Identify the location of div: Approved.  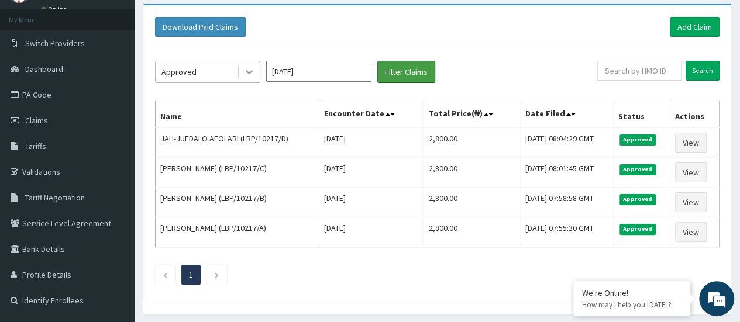
(179, 72).